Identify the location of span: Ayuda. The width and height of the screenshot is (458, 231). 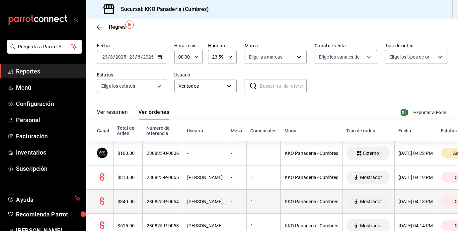
(44, 199).